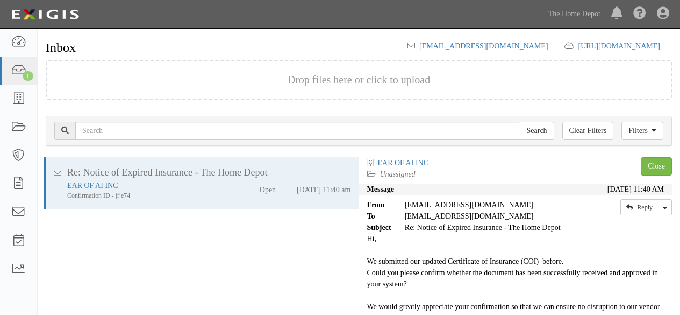 The height and width of the screenshot is (315, 680). Describe the element at coordinates (359, 80) in the screenshot. I see `button: Drop files here or click to upload` at that location.